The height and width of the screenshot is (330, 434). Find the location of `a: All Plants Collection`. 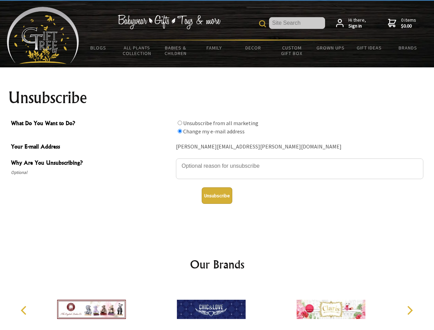

a: All Plants Collection is located at coordinates (137, 50).